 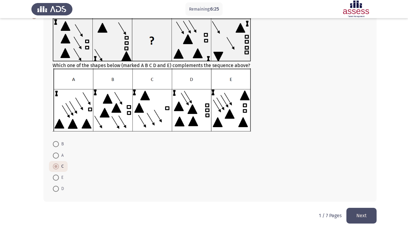 What do you see at coordinates (61, 144) in the screenshot?
I see `span: B` at bounding box center [61, 144].